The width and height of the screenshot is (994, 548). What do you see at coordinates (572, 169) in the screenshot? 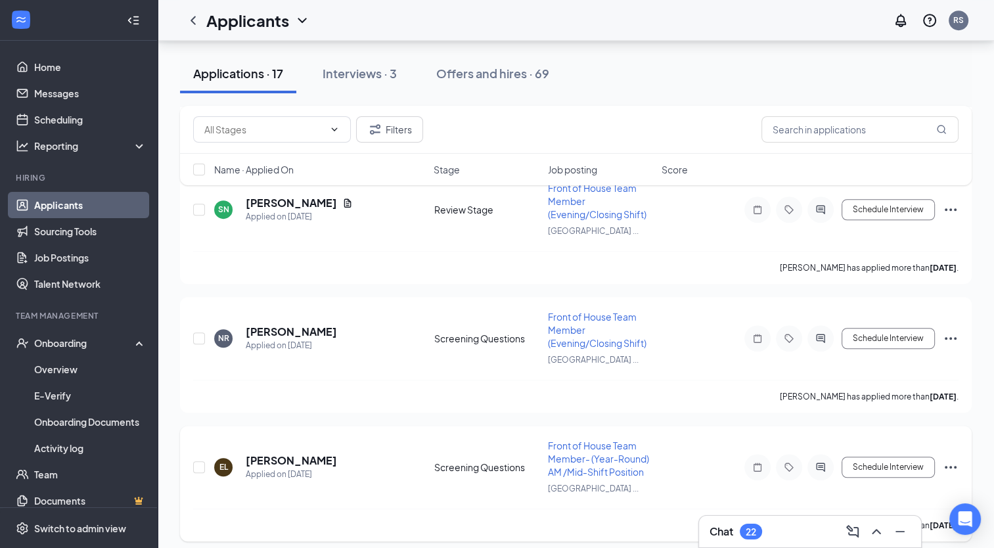
I see `span: Job posting` at bounding box center [572, 169].